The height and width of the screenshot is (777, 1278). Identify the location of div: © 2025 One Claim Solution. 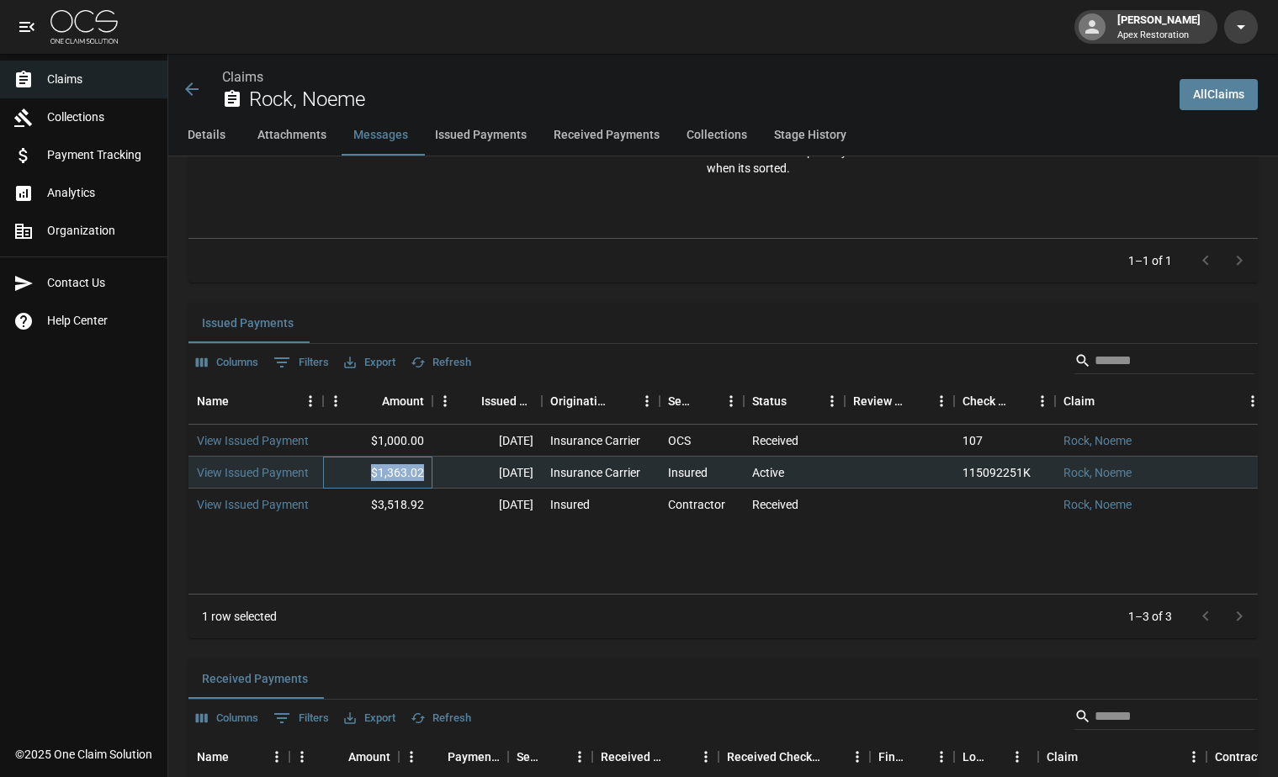
(83, 755).